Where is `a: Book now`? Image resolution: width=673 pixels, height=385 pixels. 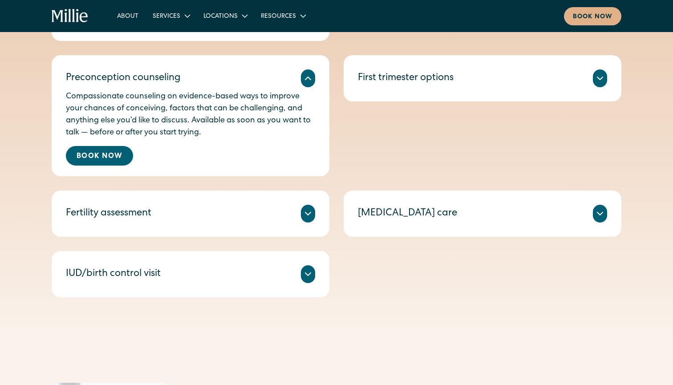 a: Book now is located at coordinates (592, 16).